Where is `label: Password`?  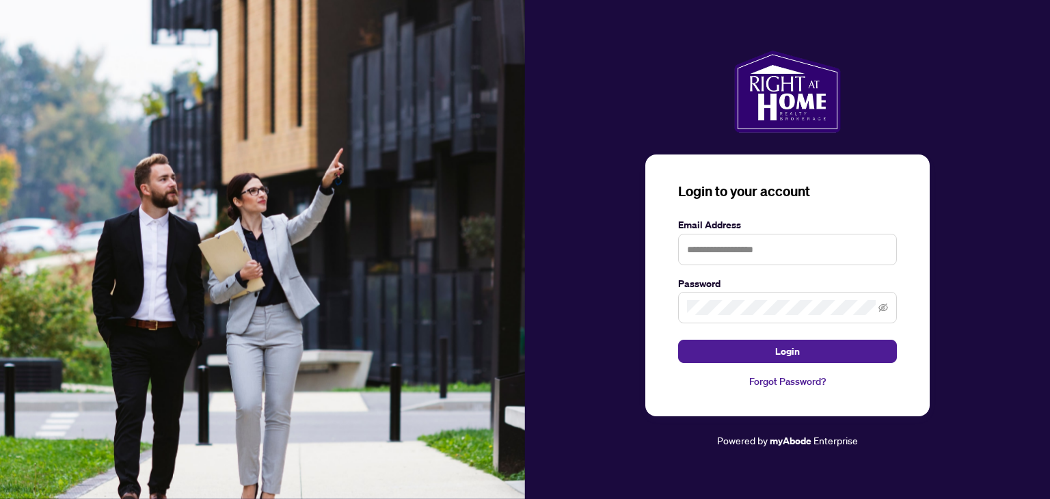 label: Password is located at coordinates (788, 284).